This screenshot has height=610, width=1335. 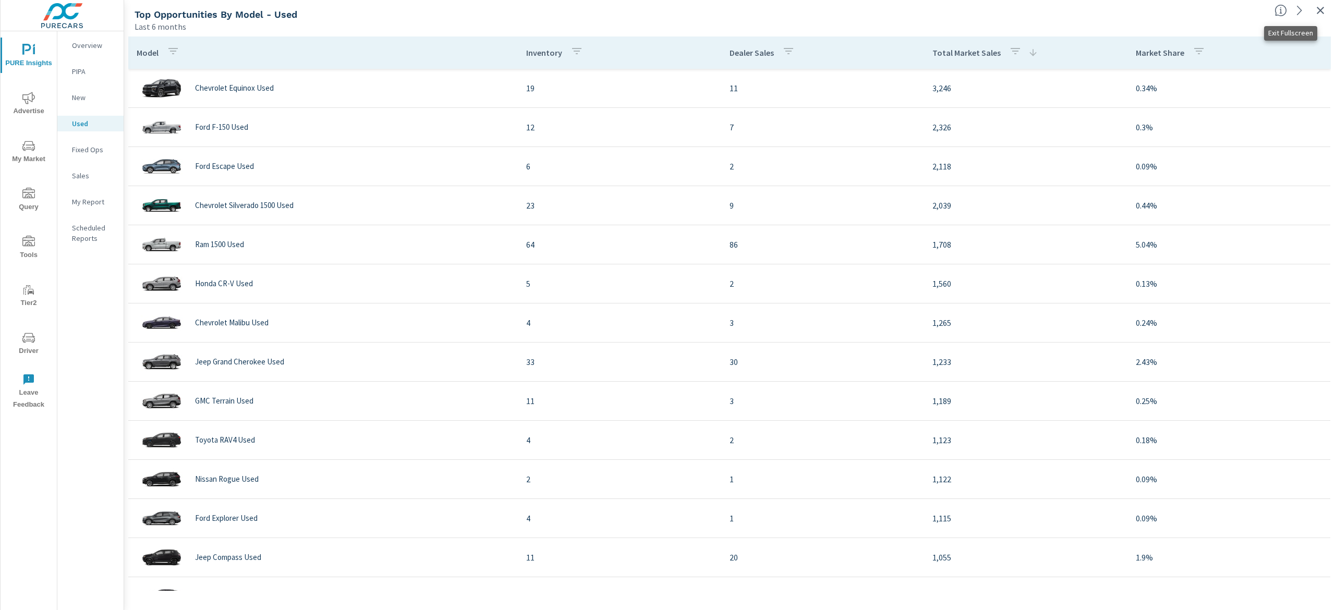 I want to click on span: Query, so click(x=29, y=200).